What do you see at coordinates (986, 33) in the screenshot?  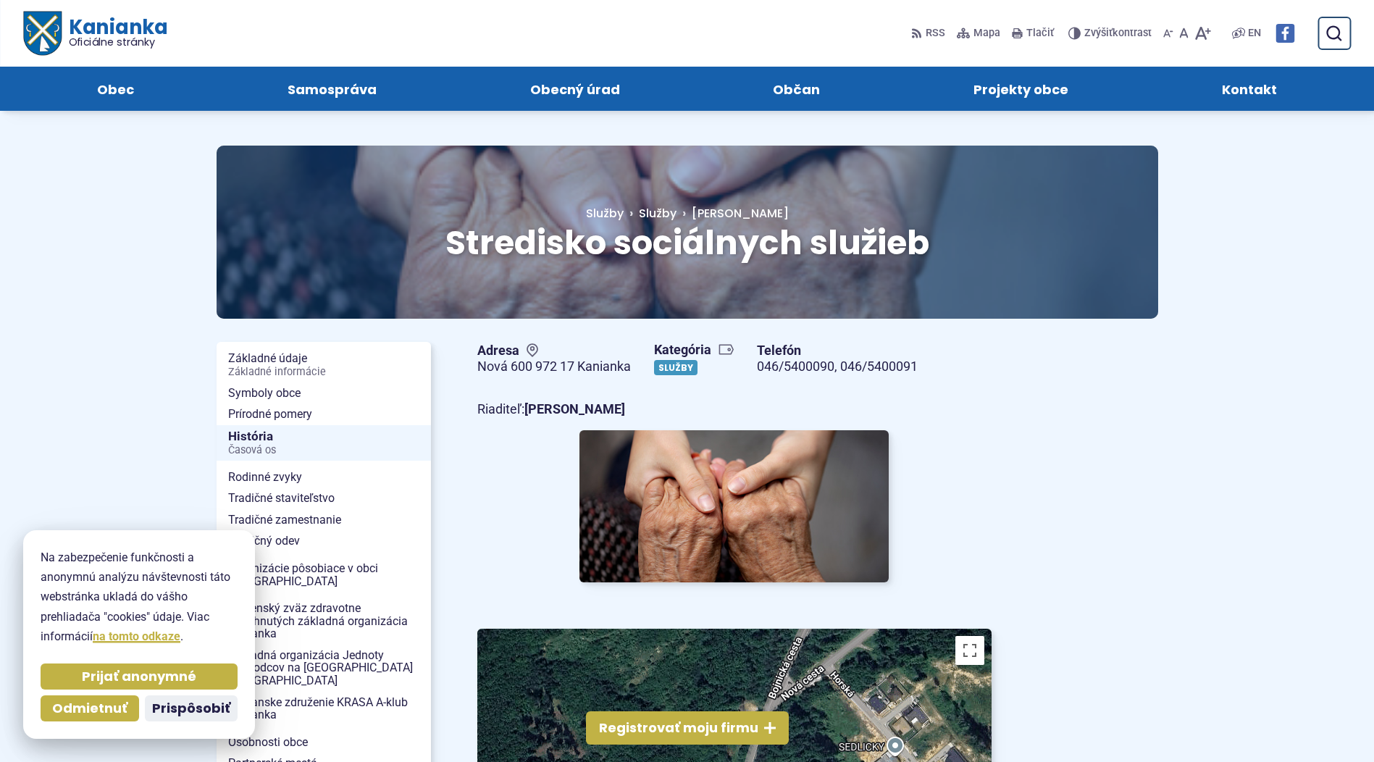 I see `span: Mapa` at bounding box center [986, 33].